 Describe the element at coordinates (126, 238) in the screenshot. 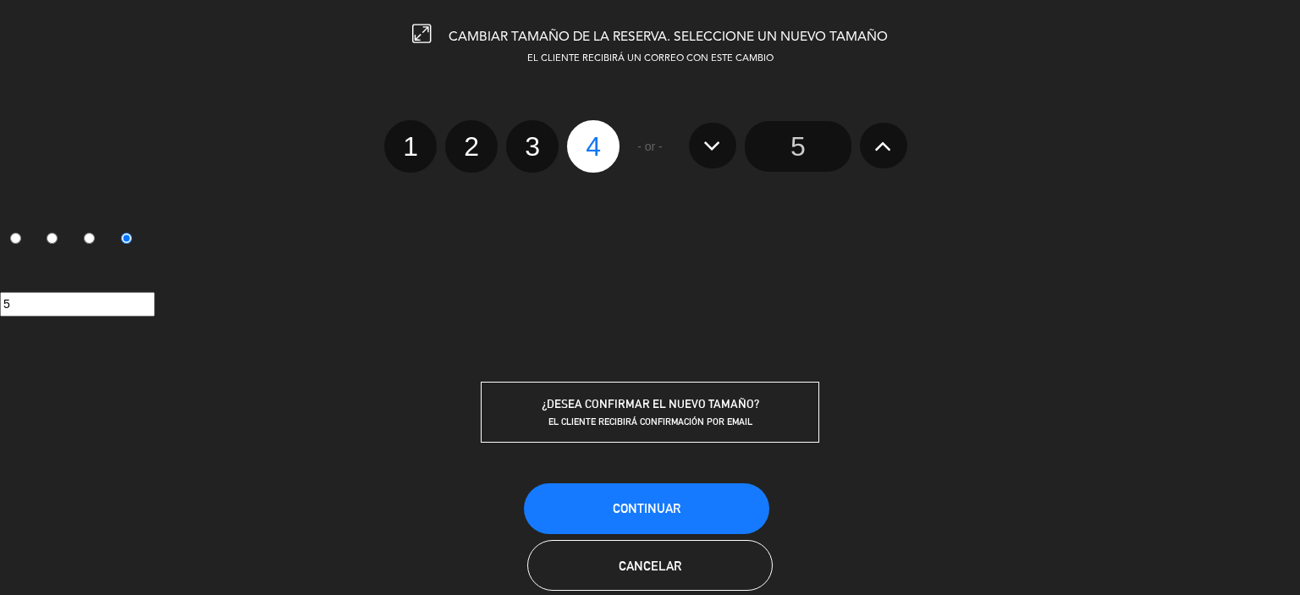

I see `input: 4` at that location.